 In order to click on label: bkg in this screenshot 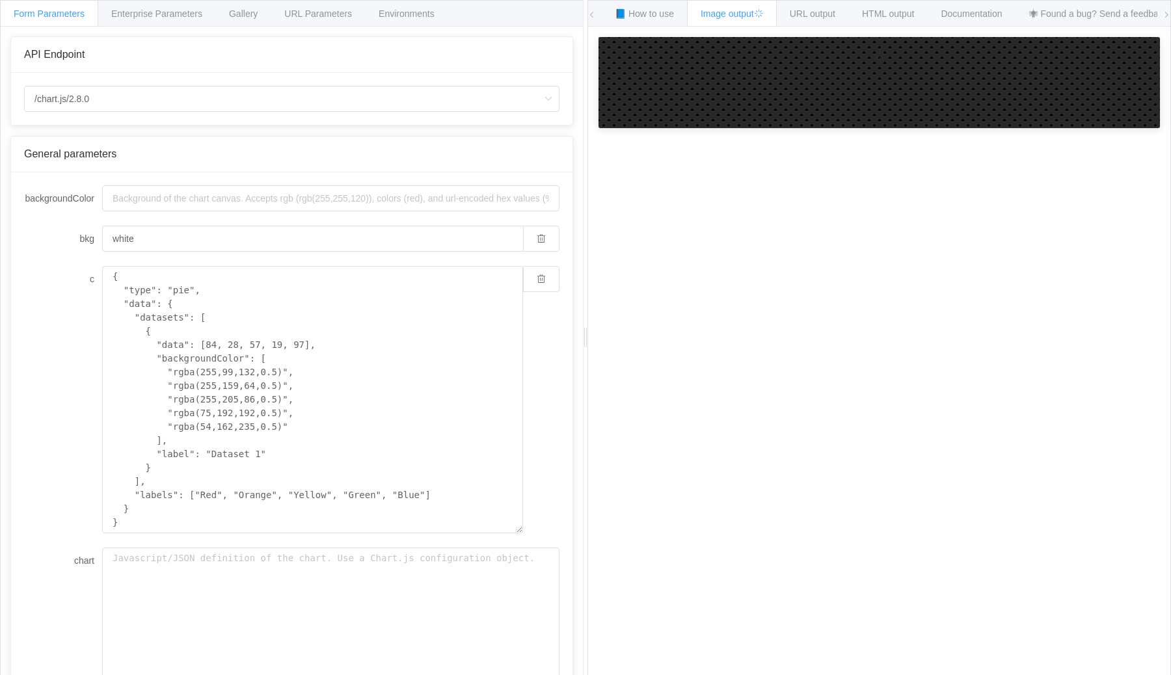, I will do `click(63, 239)`.